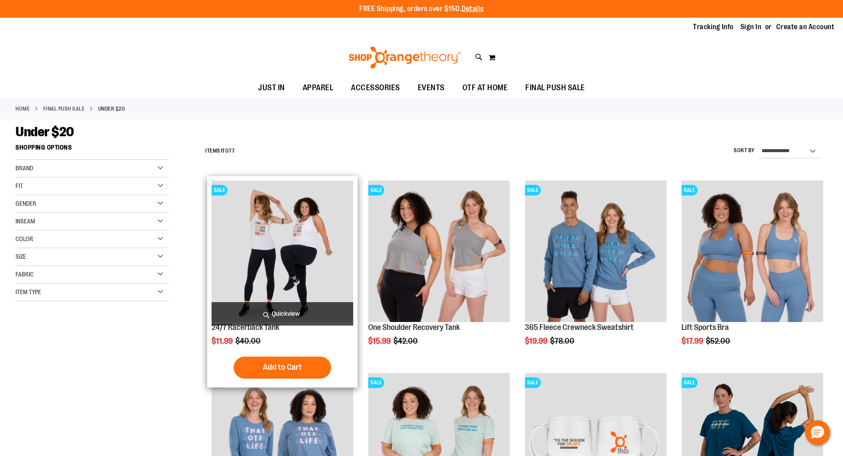 The width and height of the screenshot is (843, 456). I want to click on a: Sign In, so click(751, 27).